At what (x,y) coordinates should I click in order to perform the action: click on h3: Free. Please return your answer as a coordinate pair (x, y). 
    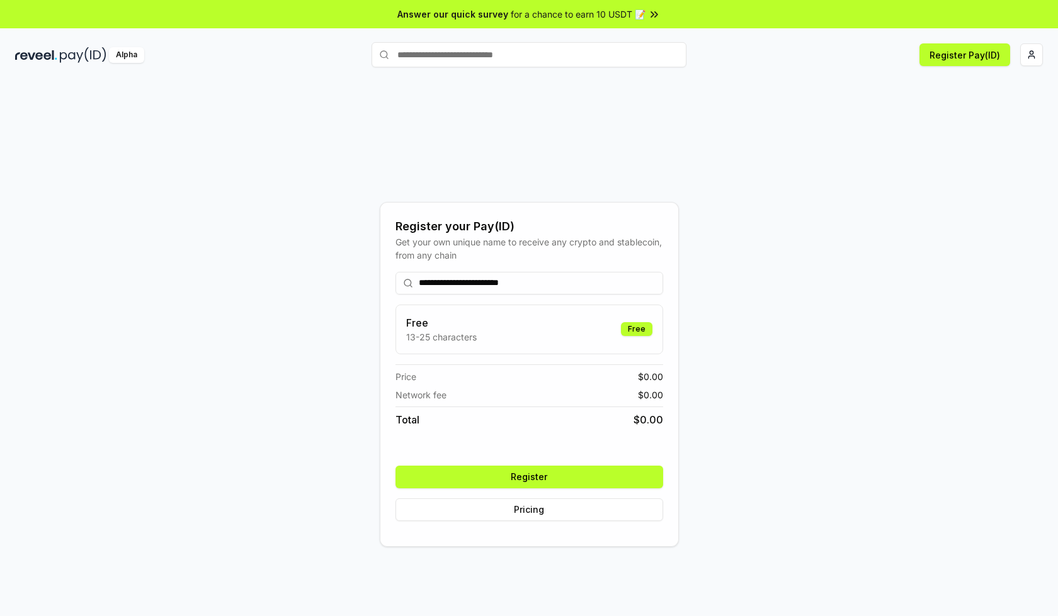
    Looking at the image, I should click on (441, 323).